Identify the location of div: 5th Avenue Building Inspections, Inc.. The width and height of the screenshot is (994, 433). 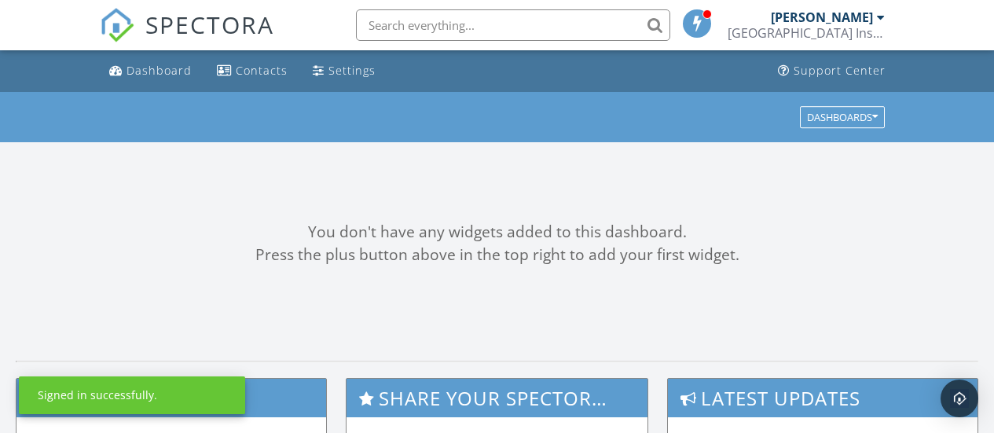
(806, 33).